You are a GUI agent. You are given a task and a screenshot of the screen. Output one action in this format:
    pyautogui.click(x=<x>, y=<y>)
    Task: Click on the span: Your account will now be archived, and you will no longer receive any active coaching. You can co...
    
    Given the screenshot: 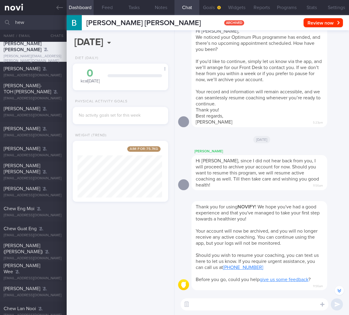 What is the action you would take?
    pyautogui.click(x=256, y=237)
    